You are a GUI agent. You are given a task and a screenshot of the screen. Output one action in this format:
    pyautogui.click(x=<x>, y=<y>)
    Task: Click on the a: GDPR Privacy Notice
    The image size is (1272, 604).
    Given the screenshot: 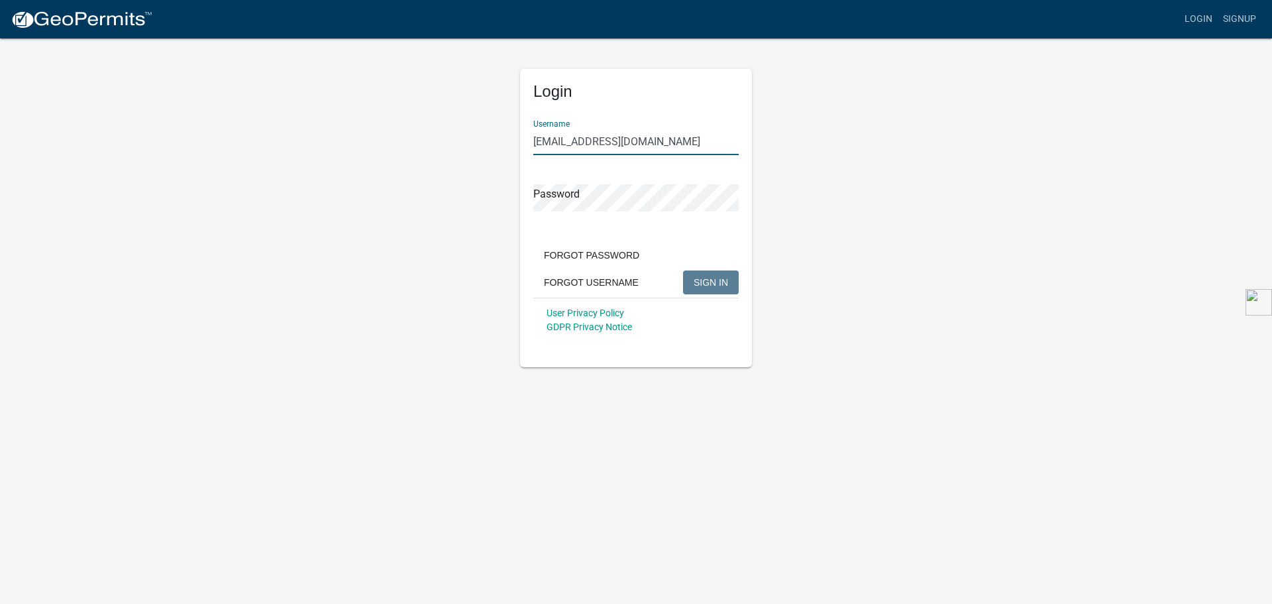 What is the action you would take?
    pyautogui.click(x=589, y=327)
    